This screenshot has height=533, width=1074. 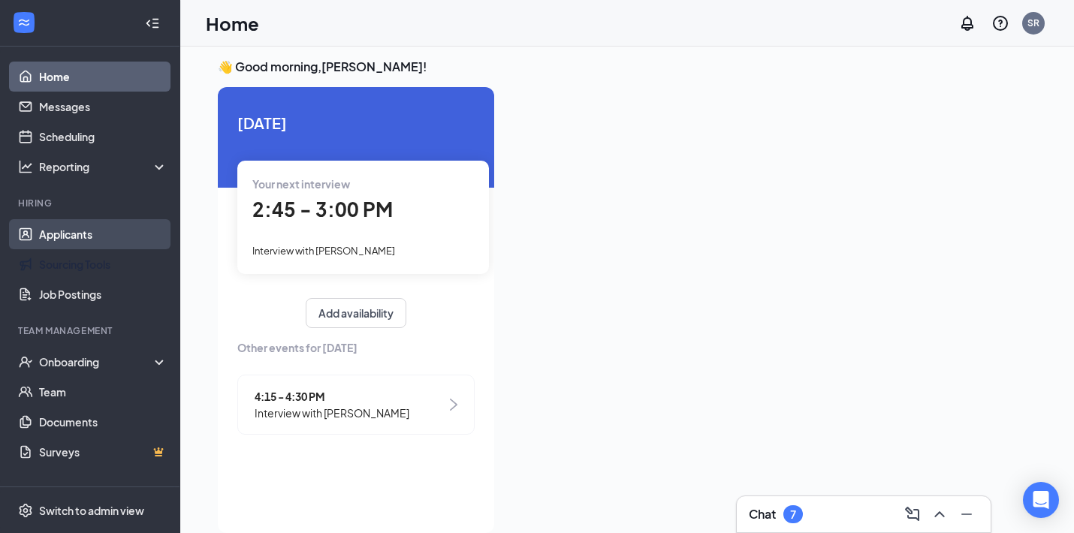 What do you see at coordinates (103, 264) in the screenshot?
I see `a: Sourcing Tools` at bounding box center [103, 264].